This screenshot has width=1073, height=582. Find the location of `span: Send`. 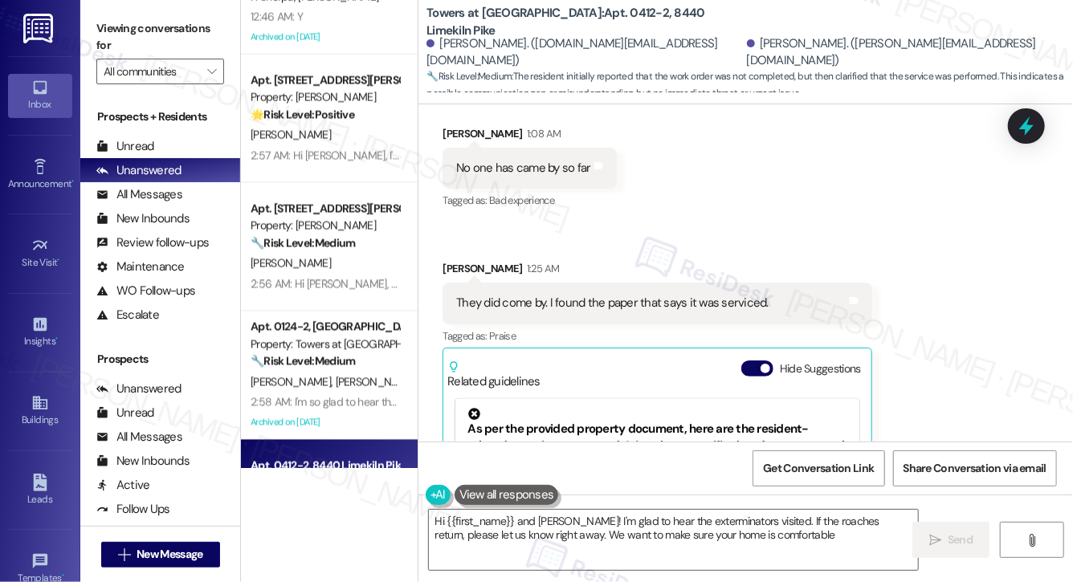

span: Send is located at coordinates (960, 540).